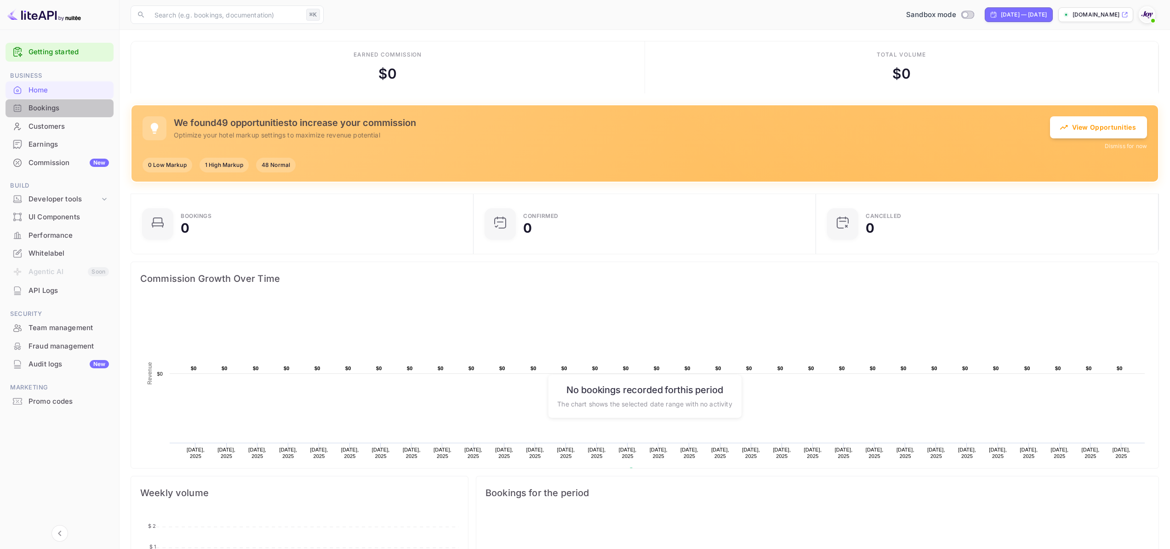 The height and width of the screenshot is (549, 1170). Describe the element at coordinates (59, 401) in the screenshot. I see `a: Promo codes` at that location.